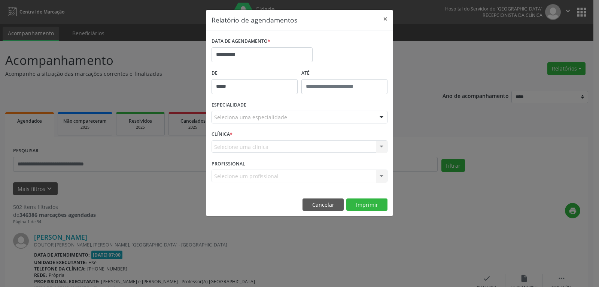 Image resolution: width=599 pixels, height=287 pixels. I want to click on label: DATA DE AGENDAMENTO, so click(241, 41).